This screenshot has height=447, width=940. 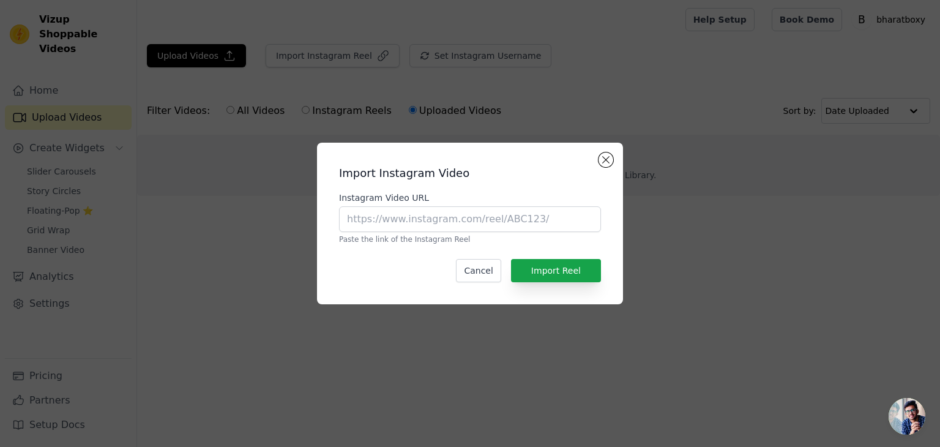 What do you see at coordinates (470, 239) in the screenshot?
I see `p: Paste the link of the Instagram Reel` at bounding box center [470, 239].